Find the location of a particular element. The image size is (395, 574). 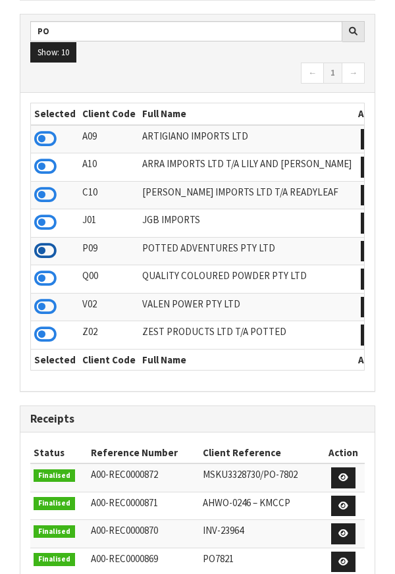

td: Q00 is located at coordinates (109, 279).